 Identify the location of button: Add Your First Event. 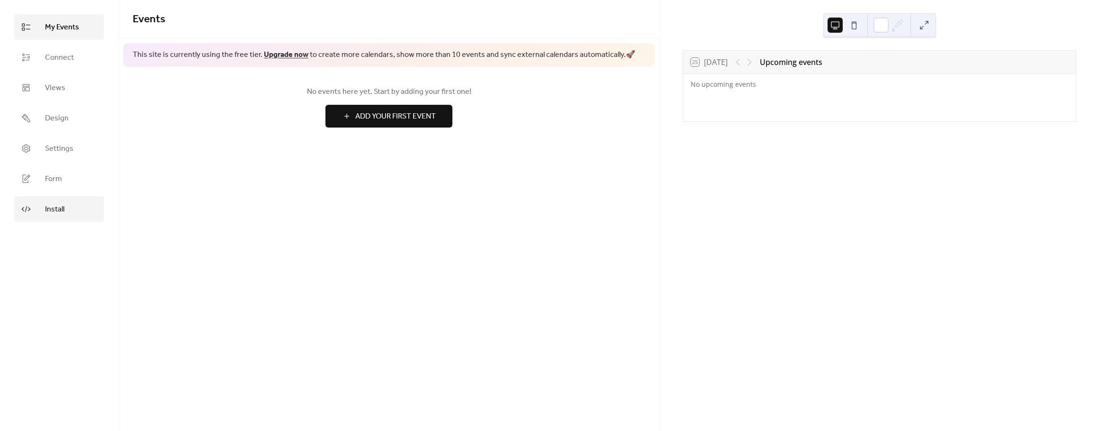
(389, 116).